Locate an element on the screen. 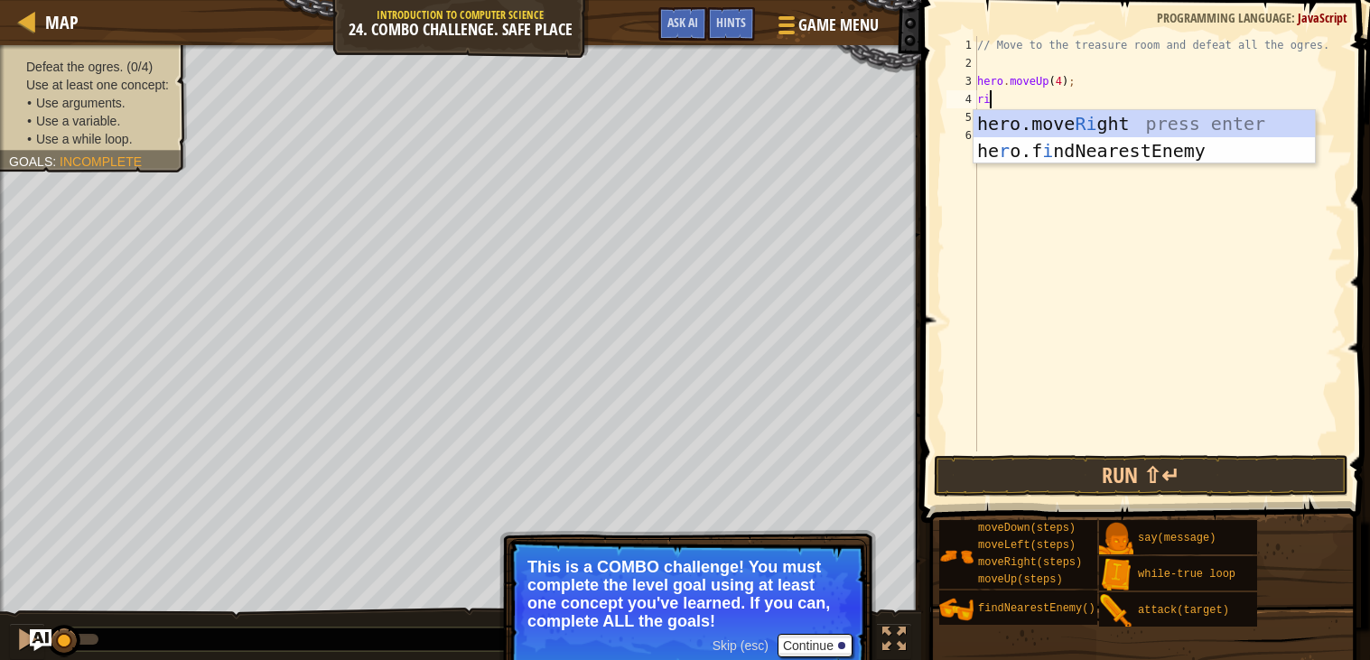  div: 3 is located at coordinates (962, 81).